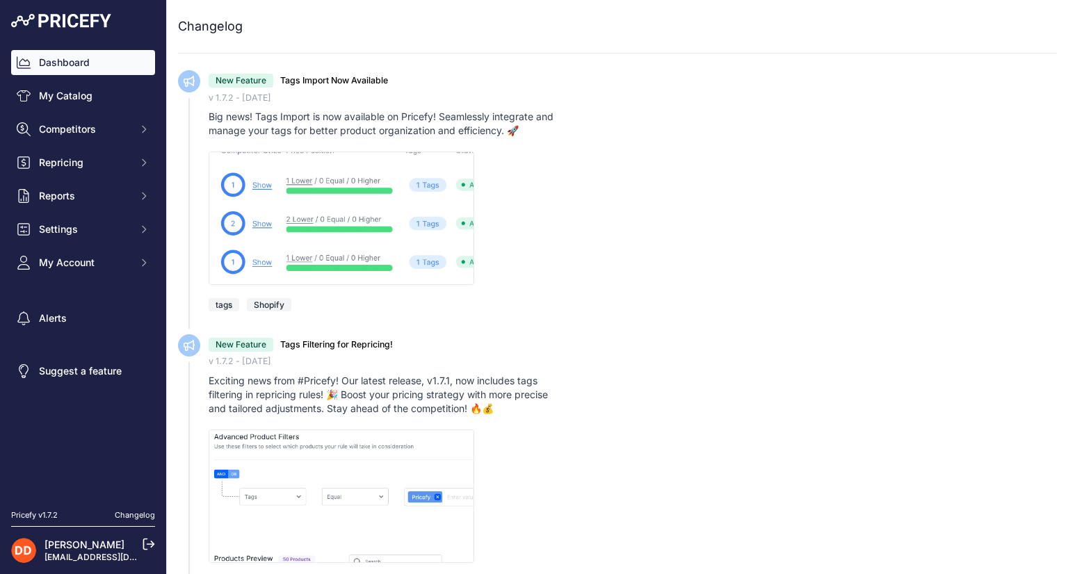 The width and height of the screenshot is (1068, 574). I want to click on div: Pricefy v1.7.2, so click(34, 515).